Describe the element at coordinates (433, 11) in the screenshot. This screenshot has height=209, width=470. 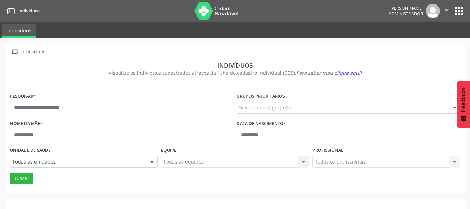
I see `img: img` at that location.